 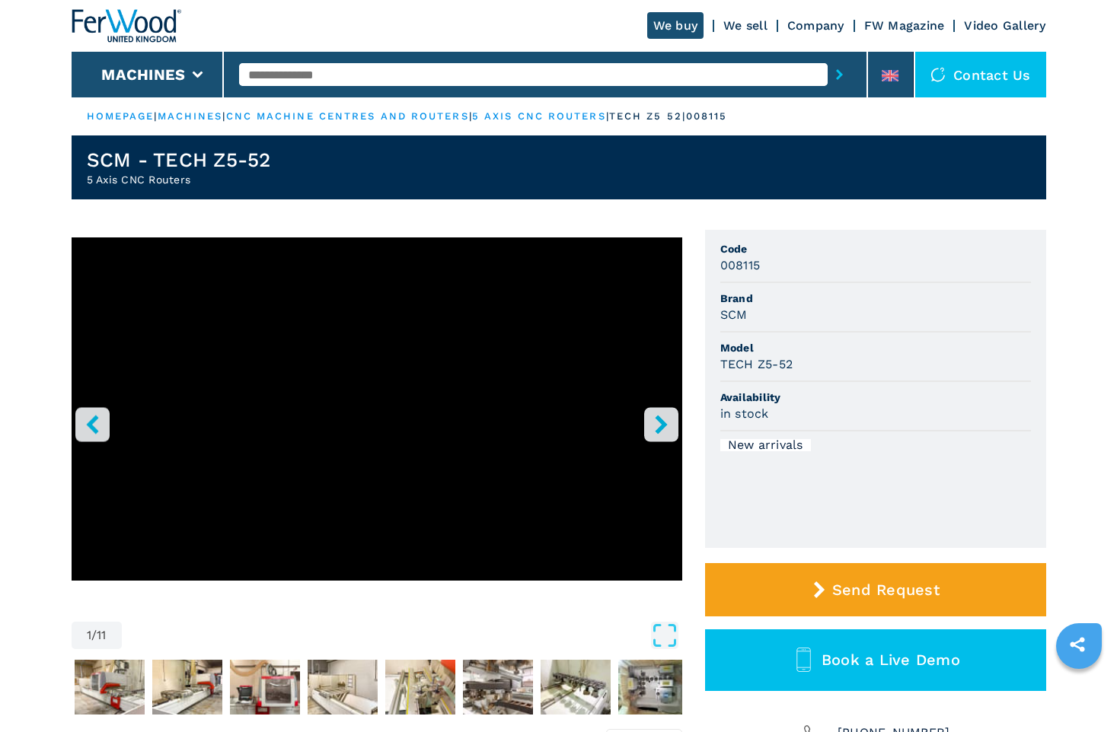 I want to click on a: Video Gallery, so click(x=1004, y=25).